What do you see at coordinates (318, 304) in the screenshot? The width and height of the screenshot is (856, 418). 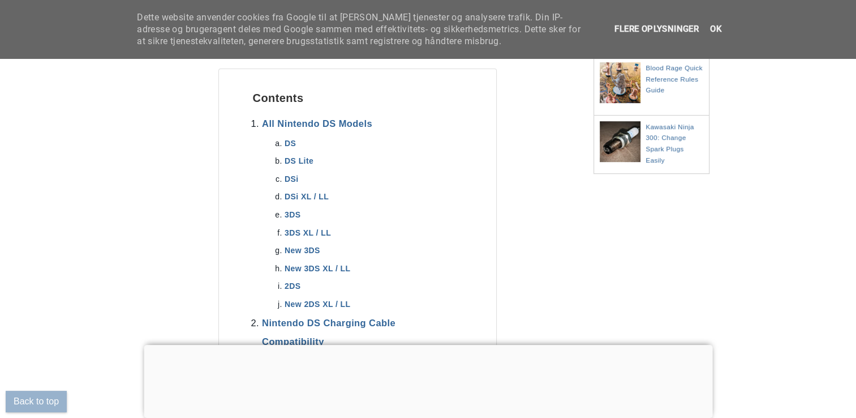 I see `a: New 2DS XL / LL` at bounding box center [318, 304].